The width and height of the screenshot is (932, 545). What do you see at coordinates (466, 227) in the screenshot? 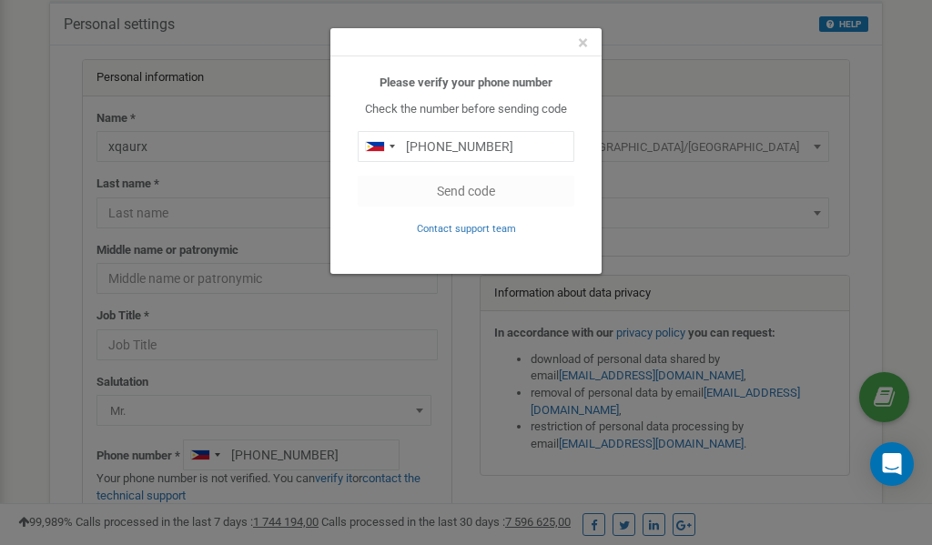
I see `a: Contact support team` at bounding box center [466, 227].